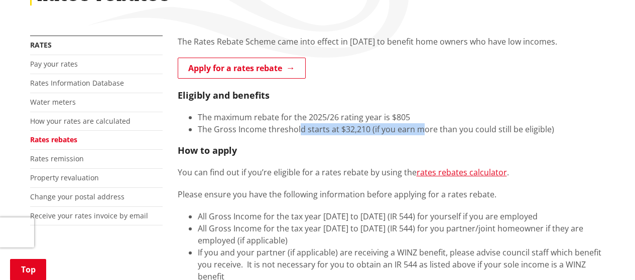  I want to click on a: Rates remission, so click(57, 159).